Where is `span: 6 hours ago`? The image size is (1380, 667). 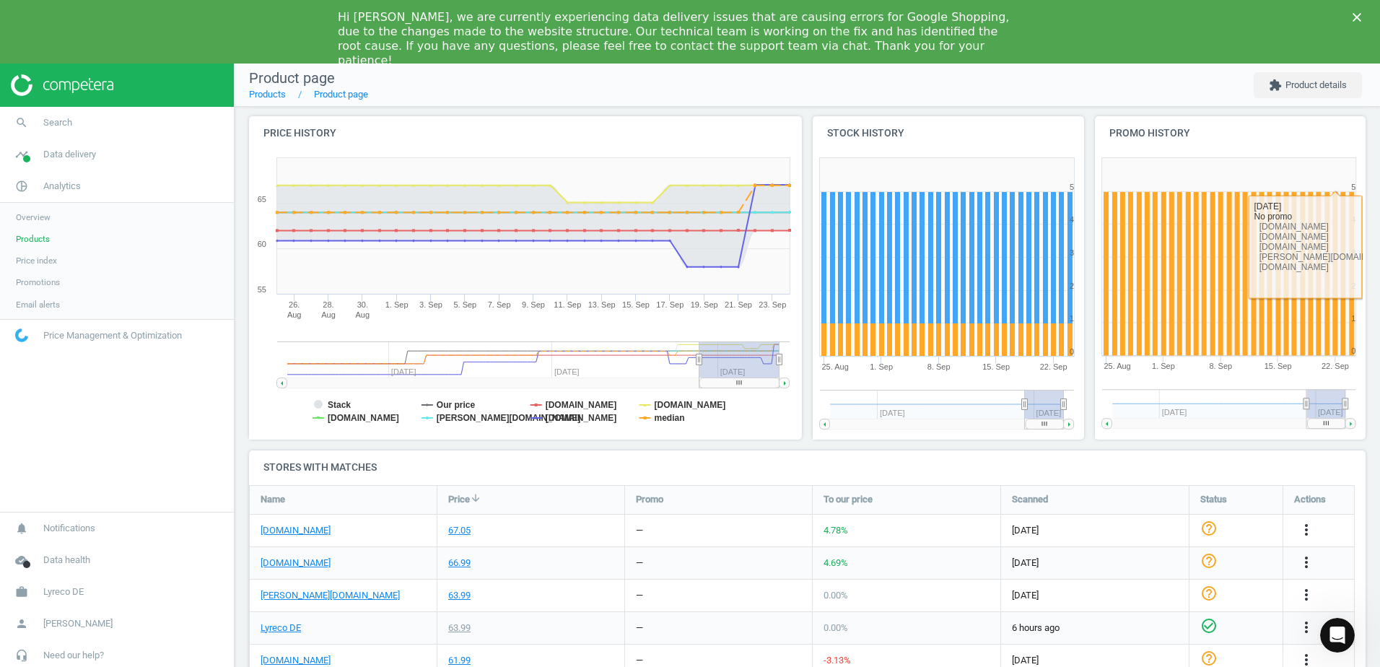
span: 6 hours ago is located at coordinates (1095, 628).